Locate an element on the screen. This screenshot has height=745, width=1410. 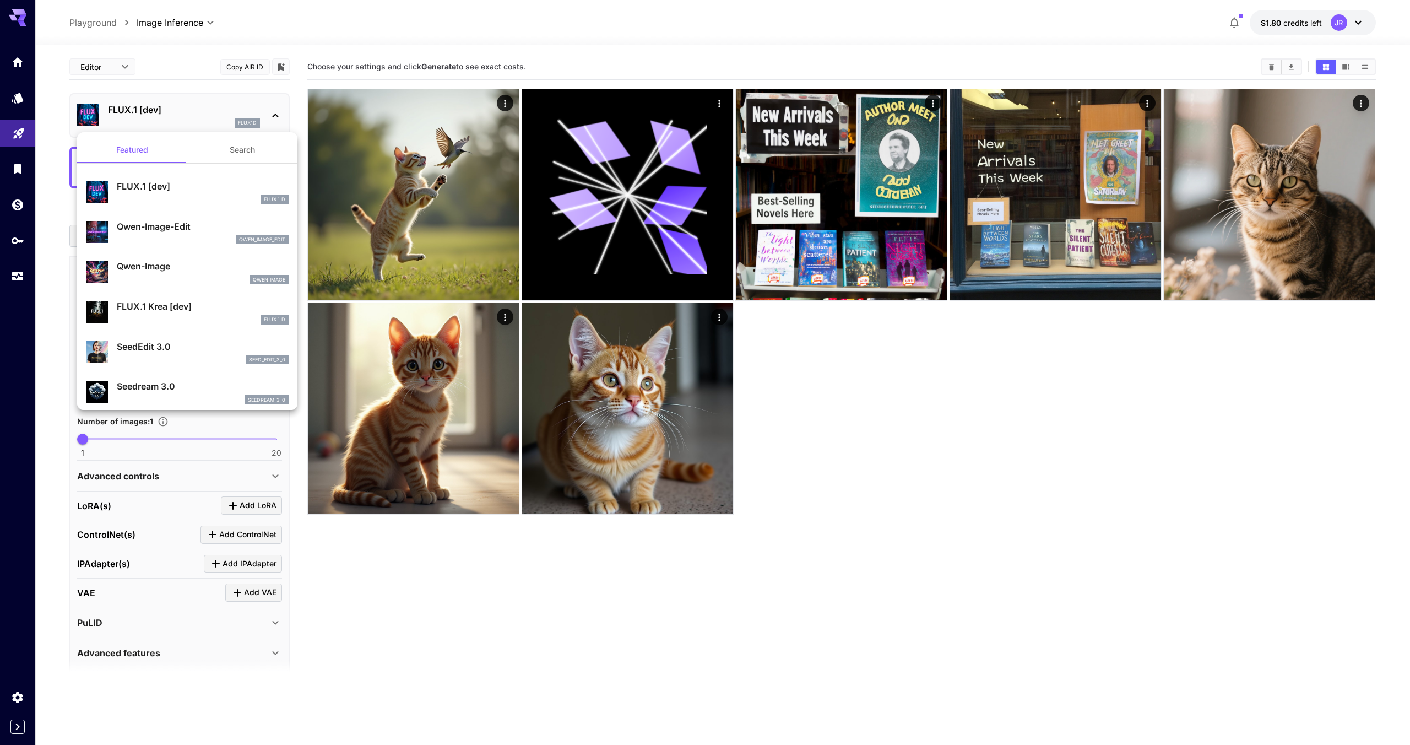
div: FLUX.1 [dev]FLUX.1 D is located at coordinates (187, 192).